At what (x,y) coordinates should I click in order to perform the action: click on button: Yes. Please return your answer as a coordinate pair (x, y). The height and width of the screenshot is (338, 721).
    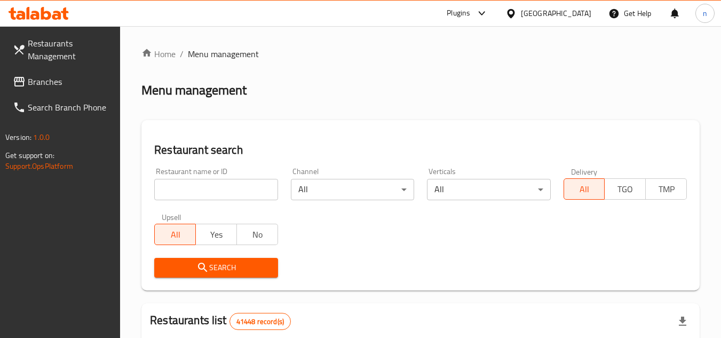
    Looking at the image, I should click on (216, 234).